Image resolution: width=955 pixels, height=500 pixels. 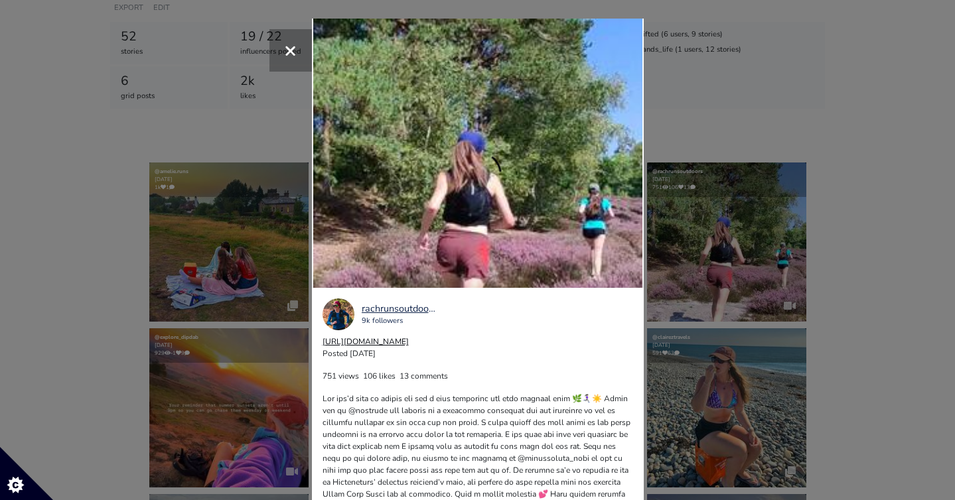 I want to click on button: Close, so click(x=291, y=50).